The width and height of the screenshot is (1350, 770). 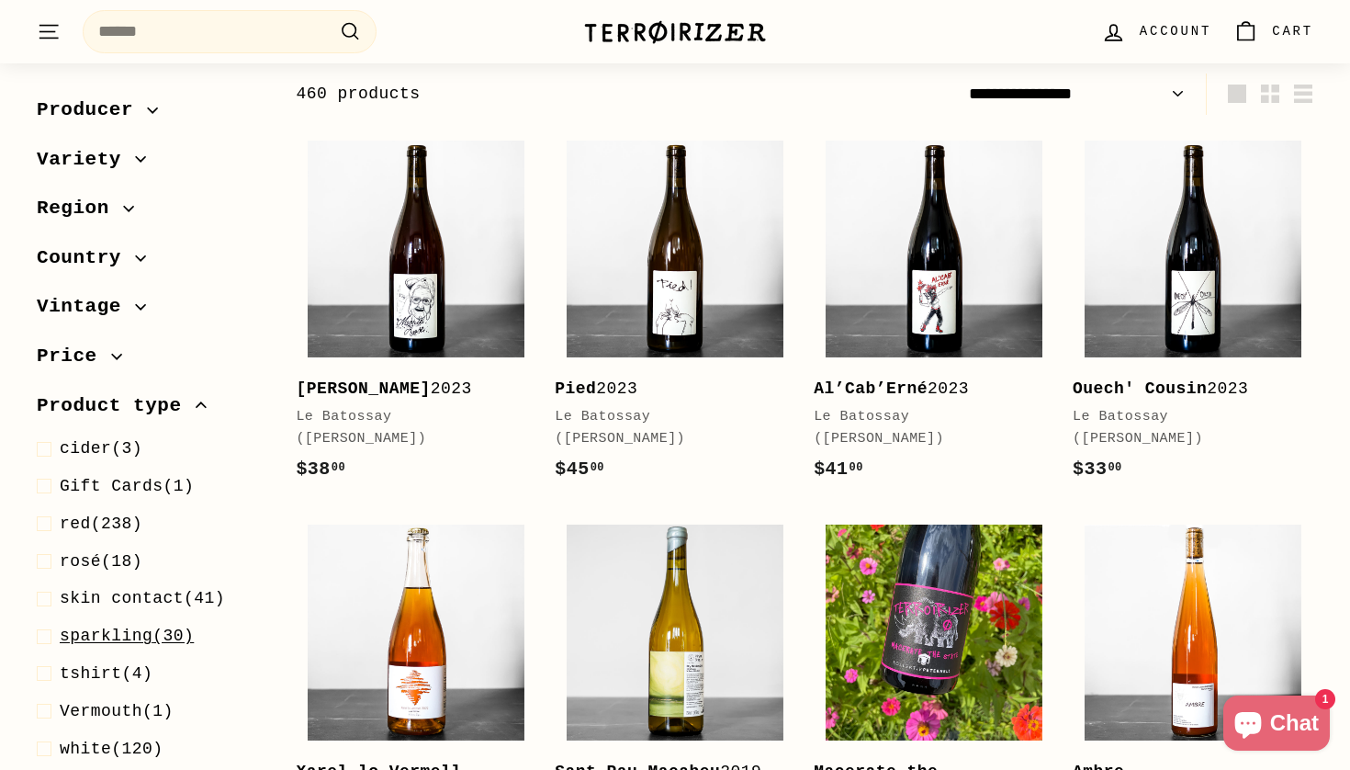 I want to click on span: rosé, so click(x=80, y=561).